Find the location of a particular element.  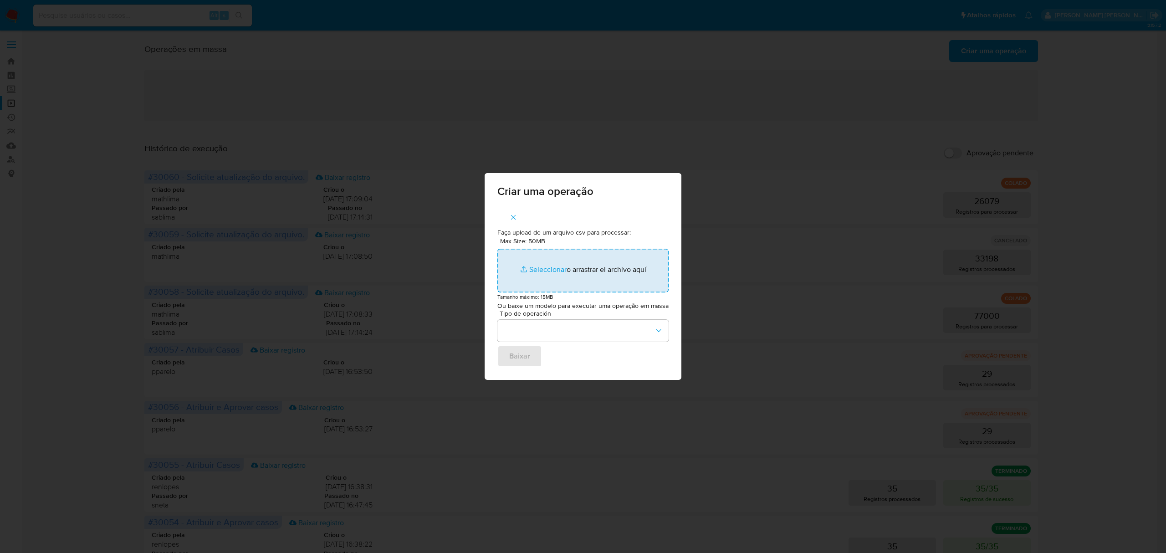

span: Tipo de operación is located at coordinates (585, 313).